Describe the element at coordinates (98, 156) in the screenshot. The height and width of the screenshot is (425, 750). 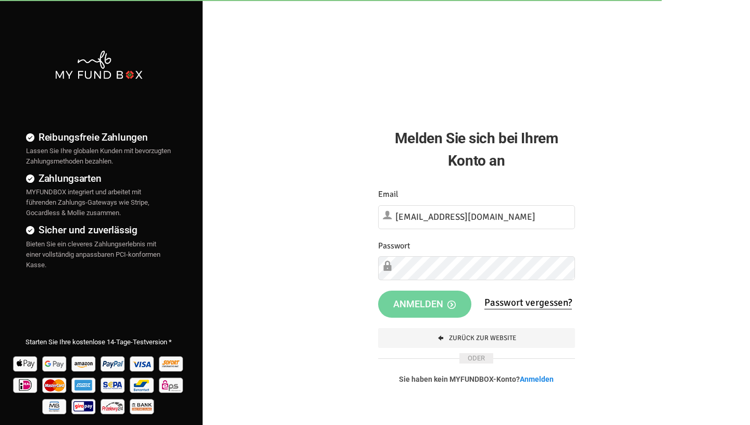
I see `span: Lassen Sie Ihre globalen Kunden mit bevorzugten Zahlungsmethoden bezahlen.` at that location.